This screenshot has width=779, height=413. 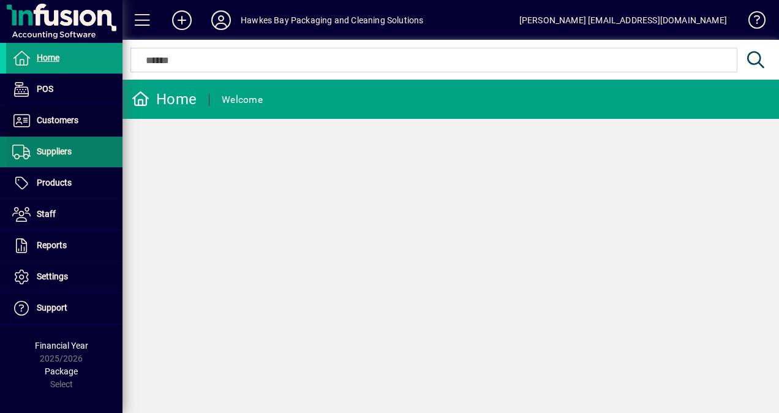 I want to click on a: POS, so click(x=64, y=89).